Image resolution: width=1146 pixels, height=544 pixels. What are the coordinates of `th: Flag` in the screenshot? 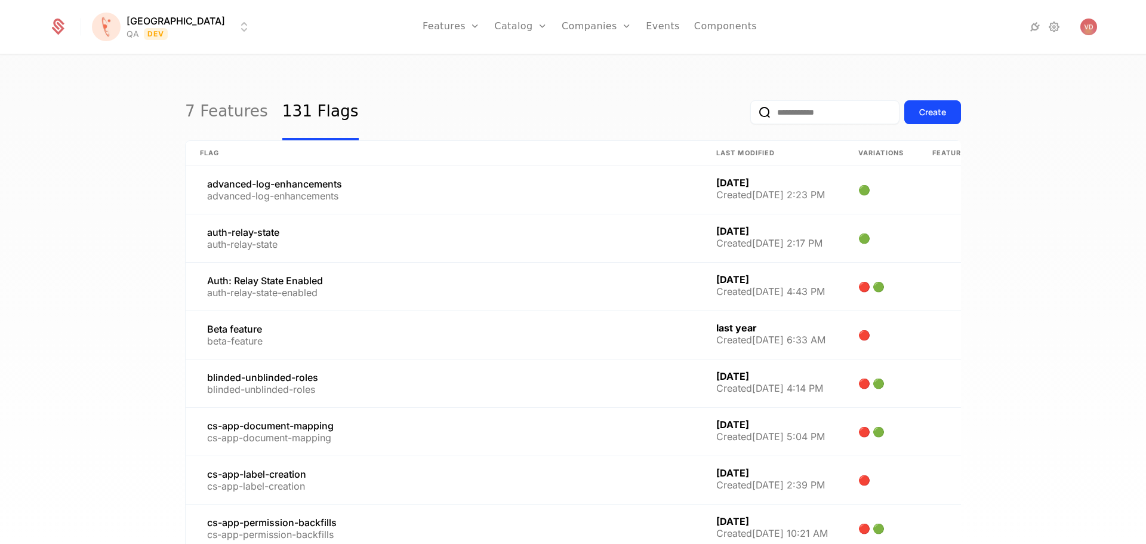 It's located at (443, 153).